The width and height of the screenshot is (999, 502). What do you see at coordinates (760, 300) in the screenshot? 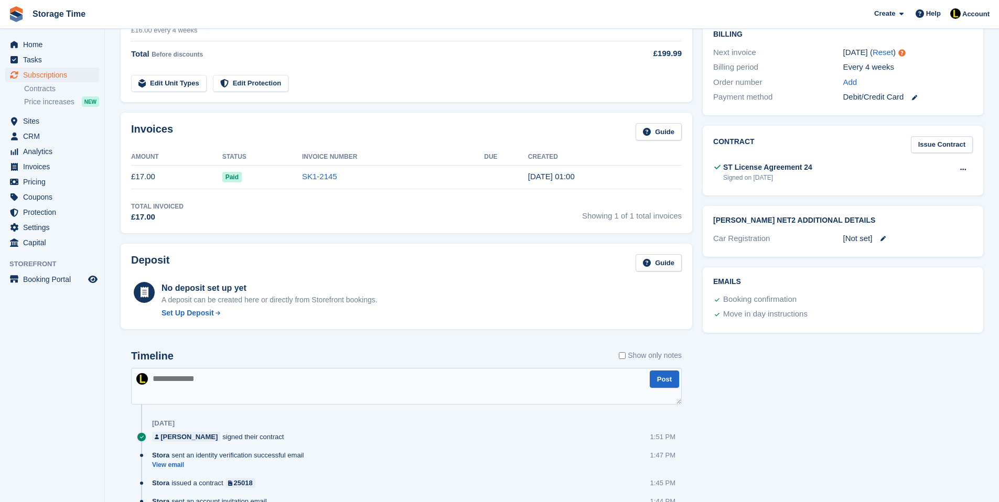
I see `div: Booking confirmation` at bounding box center [760, 300].